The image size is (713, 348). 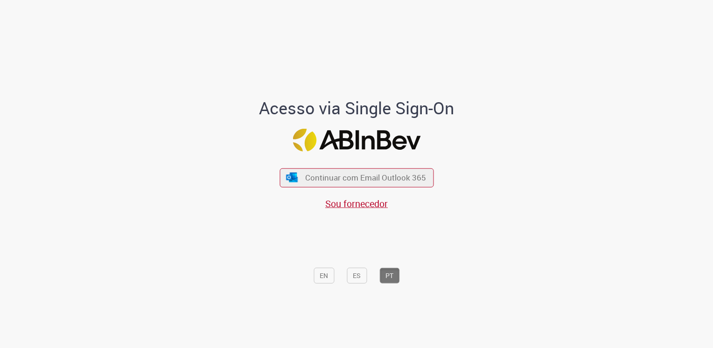 I want to click on img: ícone Azure/Microsoft 360, so click(x=292, y=177).